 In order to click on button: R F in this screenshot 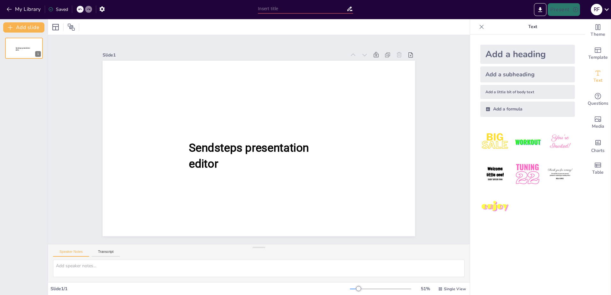, I will do `click(597, 10)`.